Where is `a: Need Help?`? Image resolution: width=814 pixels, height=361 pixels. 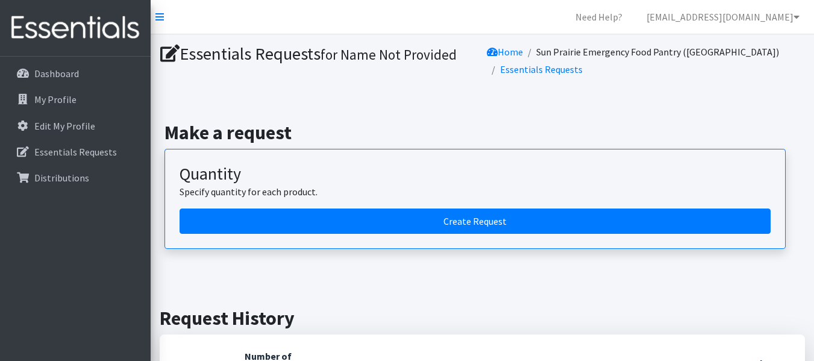
a: Need Help? is located at coordinates (599, 17).